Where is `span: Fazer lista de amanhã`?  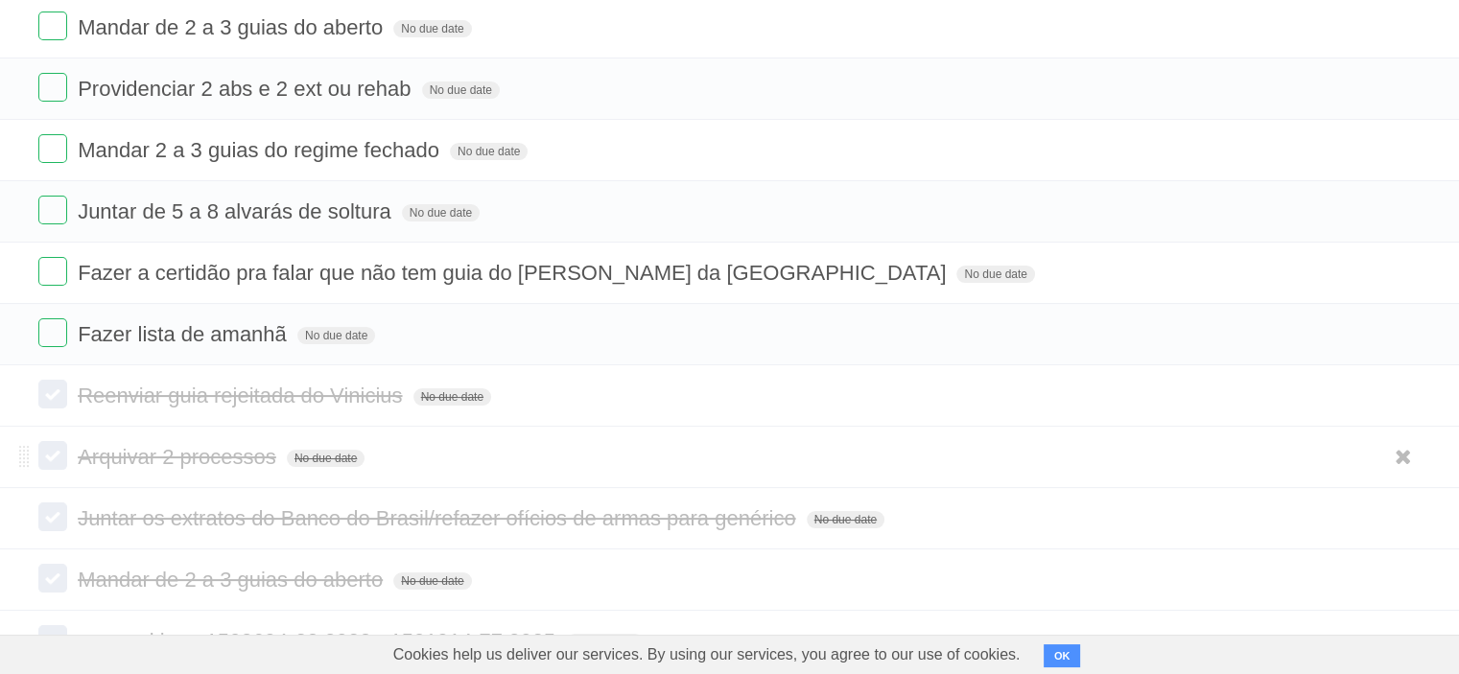
span: Fazer lista de amanhã is located at coordinates (184, 334).